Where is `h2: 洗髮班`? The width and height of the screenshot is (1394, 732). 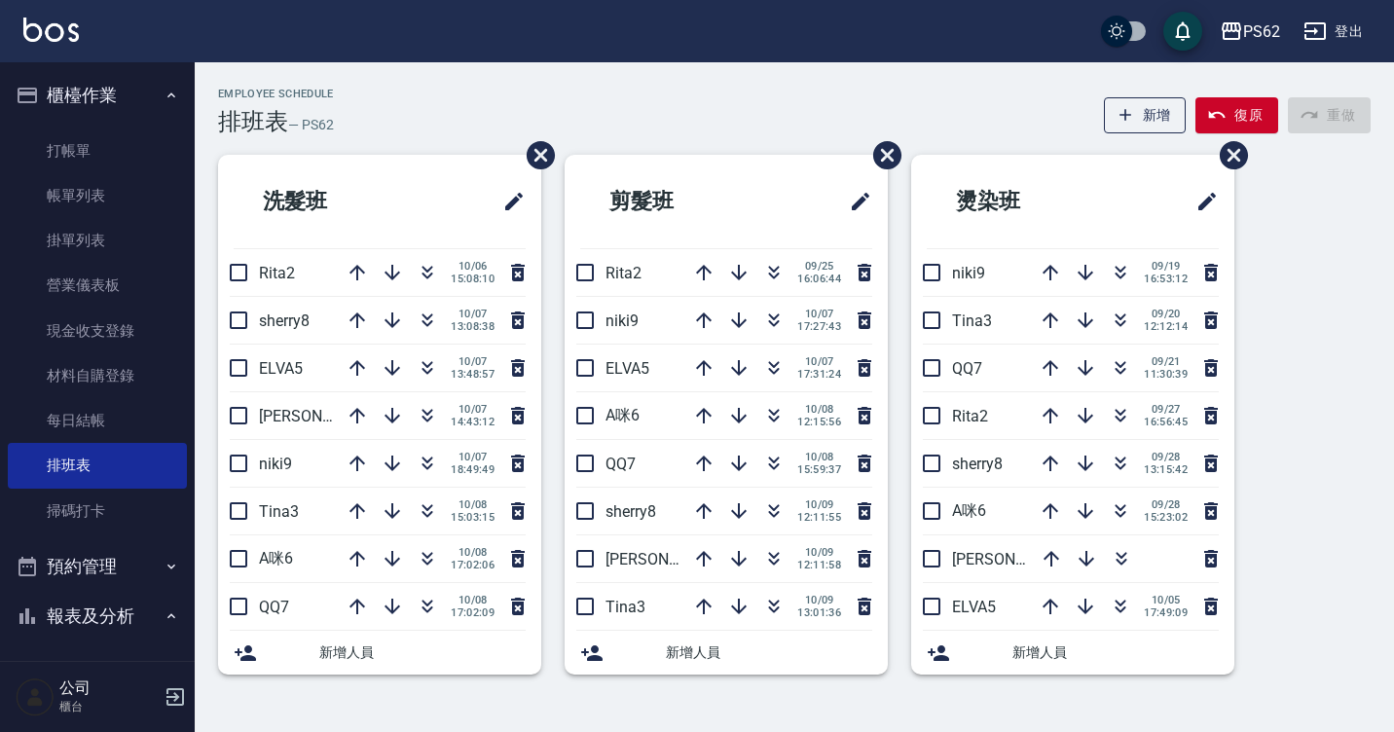 h2: 洗髮班 is located at coordinates (328, 201).